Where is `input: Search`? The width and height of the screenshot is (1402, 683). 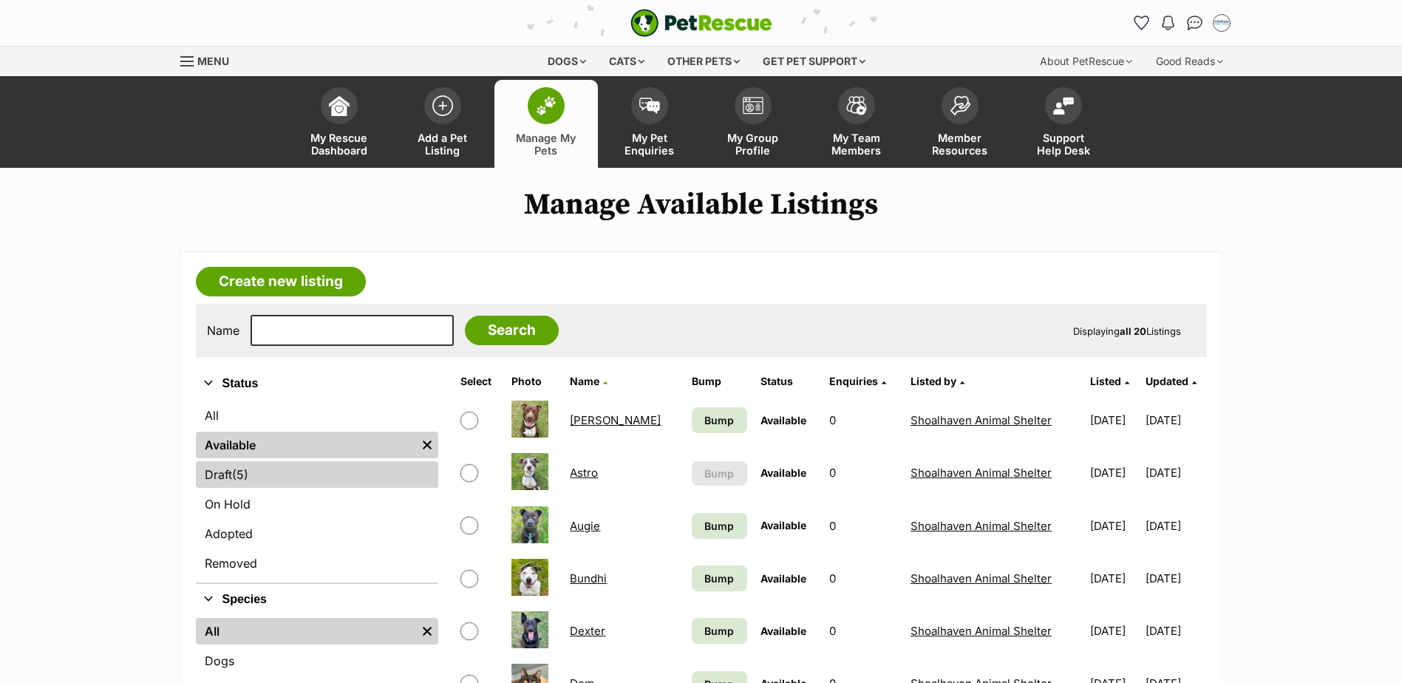
input: Search is located at coordinates (511, 330).